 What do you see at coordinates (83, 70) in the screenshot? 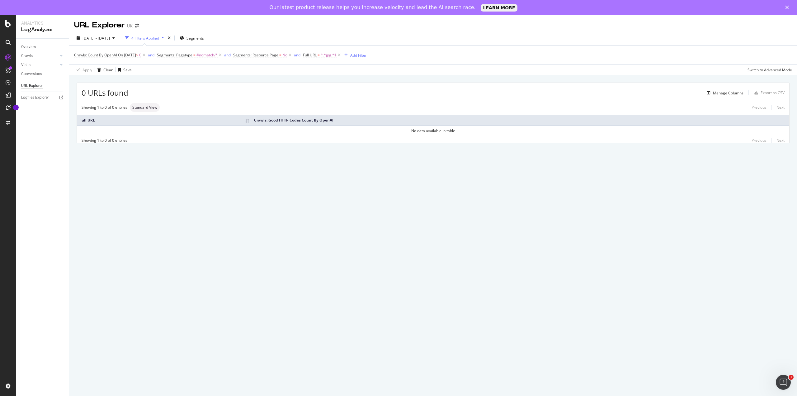
I see `button: Apply` at bounding box center [83, 70].